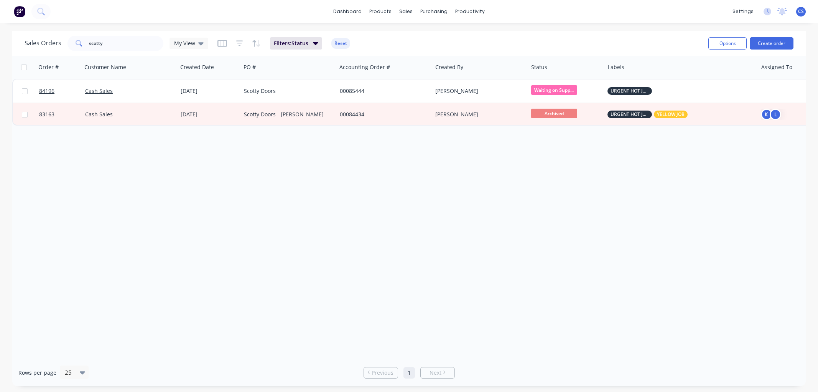 The height and width of the screenshot is (392, 818). Describe the element at coordinates (62, 114) in the screenshot. I see `a: 83163` at that location.